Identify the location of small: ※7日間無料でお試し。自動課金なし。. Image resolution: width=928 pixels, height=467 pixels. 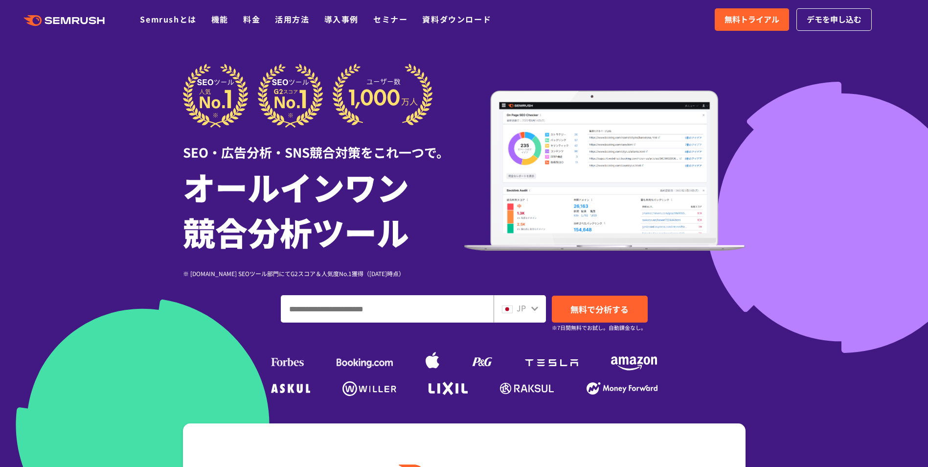
(599, 327).